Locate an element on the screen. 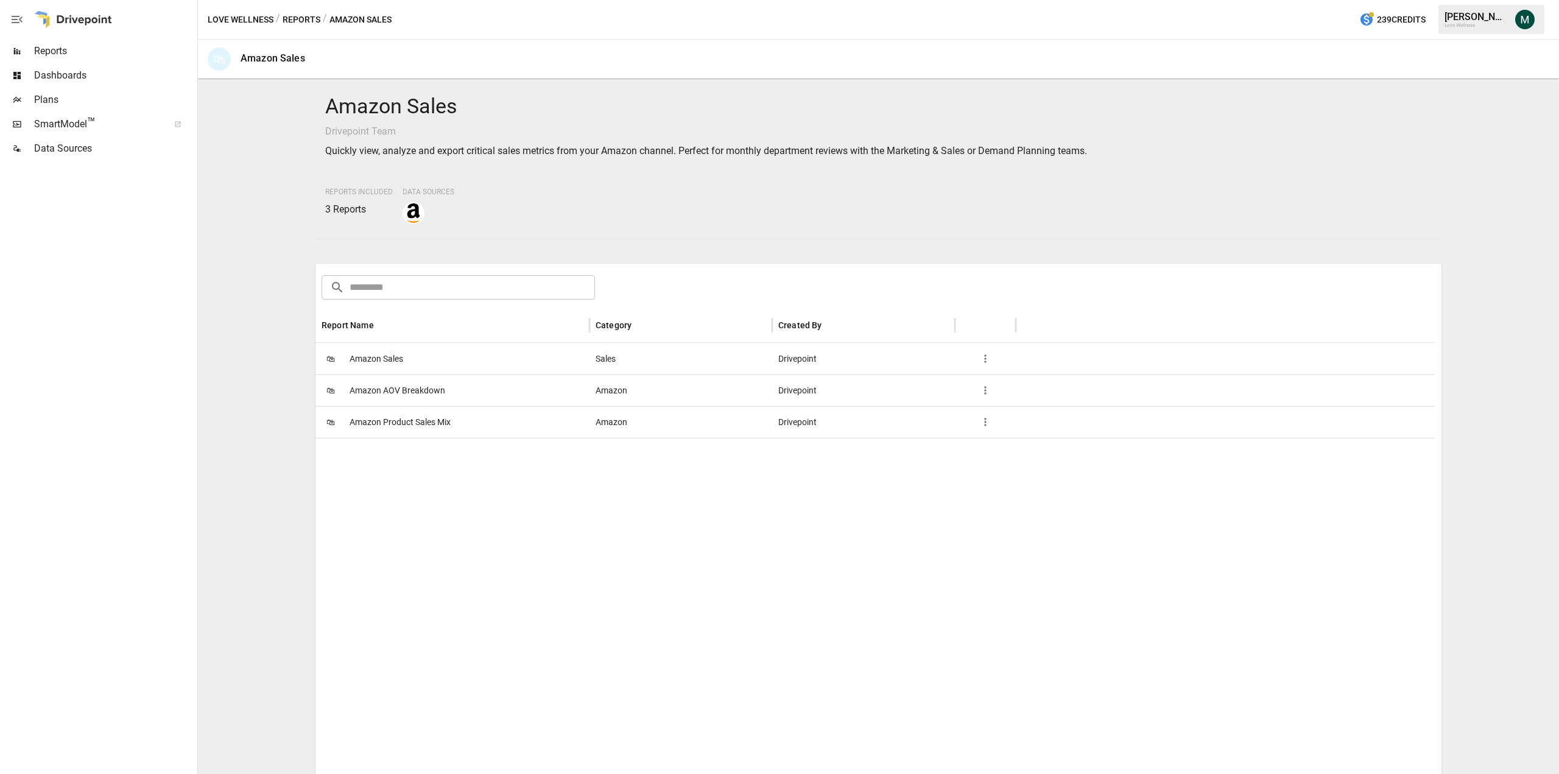 This screenshot has width=1559, height=774. div: Amazon Sales is located at coordinates (273, 58).